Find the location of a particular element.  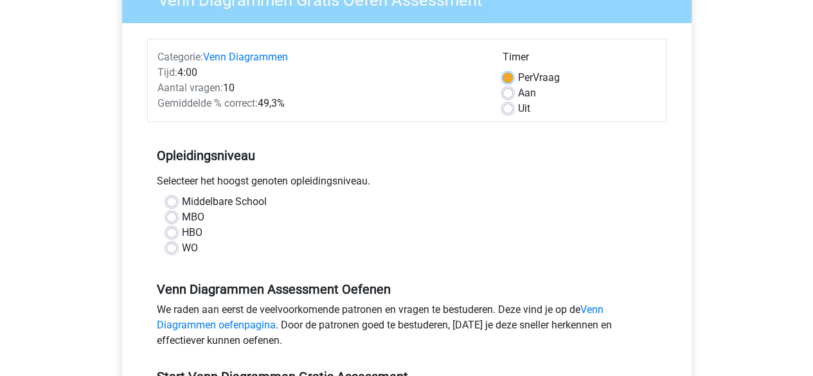

span: Categorie: is located at coordinates (180, 57).